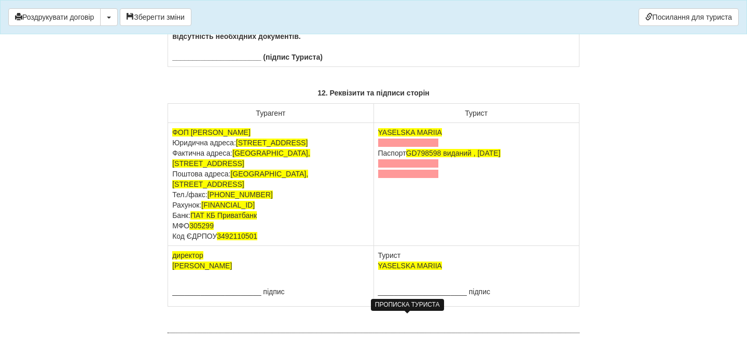  What do you see at coordinates (407, 305) in the screenshot?
I see `div: ПРОПИСКА ТУРИСТА` at bounding box center [407, 305].